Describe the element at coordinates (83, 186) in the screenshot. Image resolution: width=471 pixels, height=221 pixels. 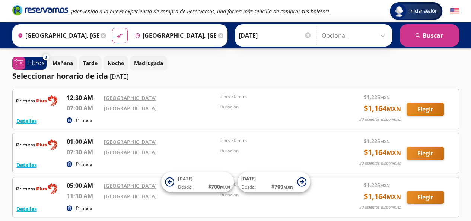
I see `p: 05:00 AM` at that location.